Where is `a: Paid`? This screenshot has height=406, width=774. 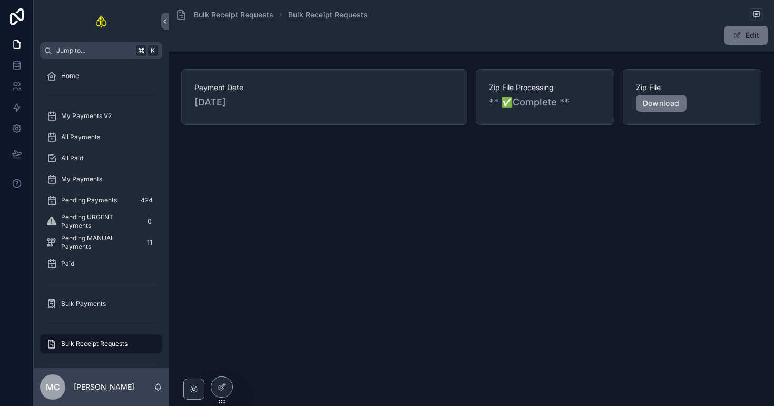
a: Paid is located at coordinates (101, 263).